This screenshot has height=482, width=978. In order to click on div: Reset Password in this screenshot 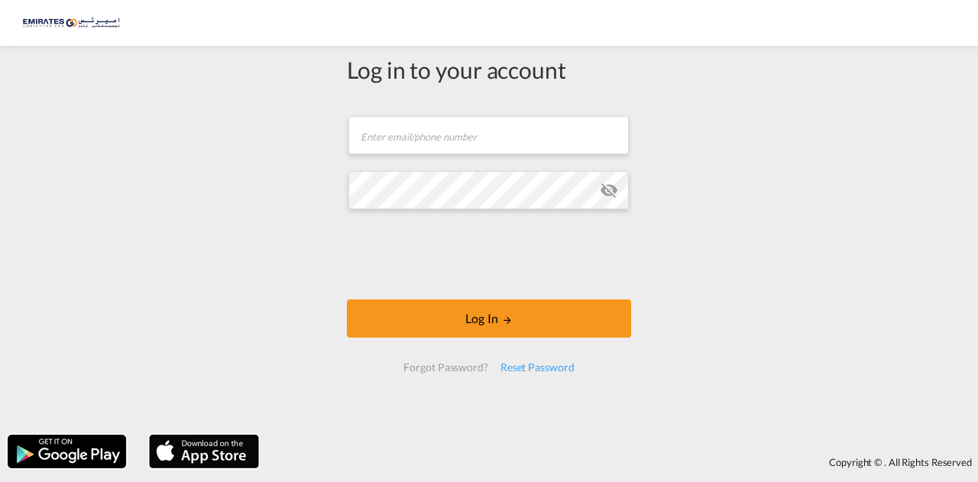, I will do `click(537, 368)`.